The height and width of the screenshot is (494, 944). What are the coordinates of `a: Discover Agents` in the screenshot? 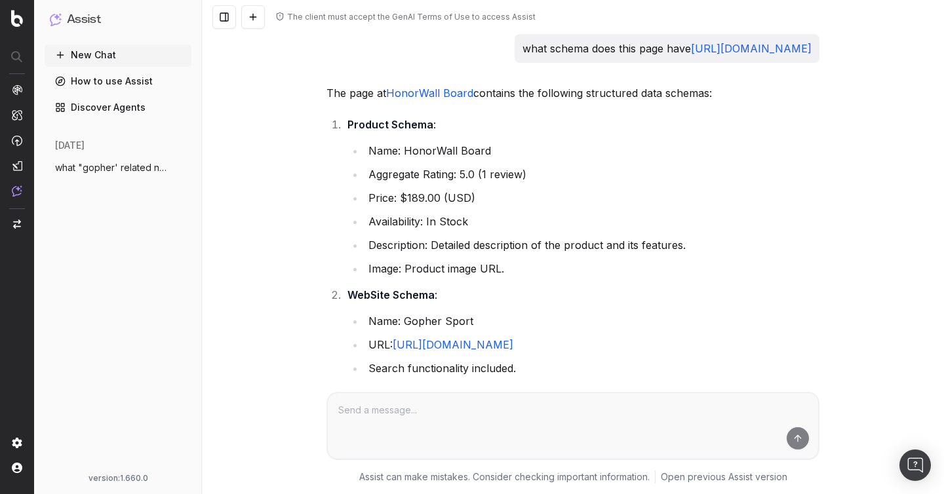 It's located at (118, 108).